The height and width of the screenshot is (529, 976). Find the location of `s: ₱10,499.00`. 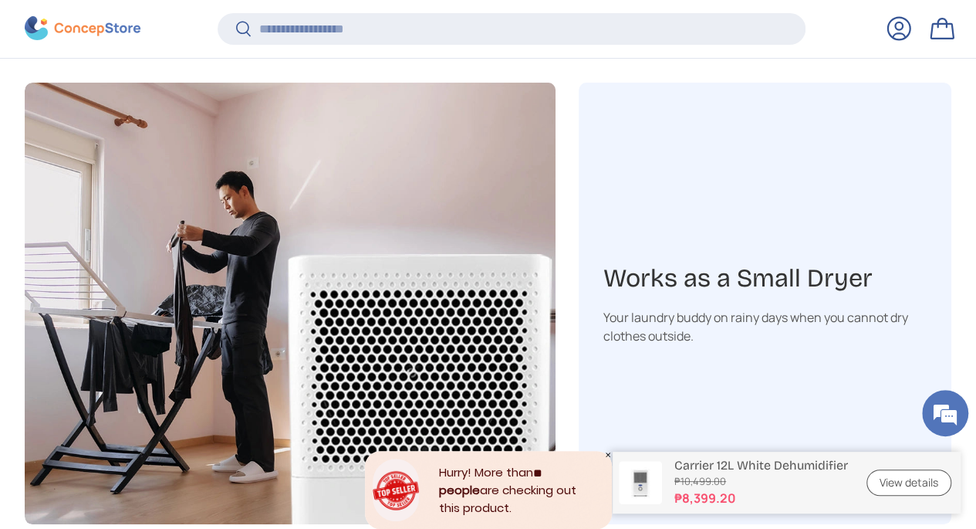

s: ₱10,499.00 is located at coordinates (761, 481).